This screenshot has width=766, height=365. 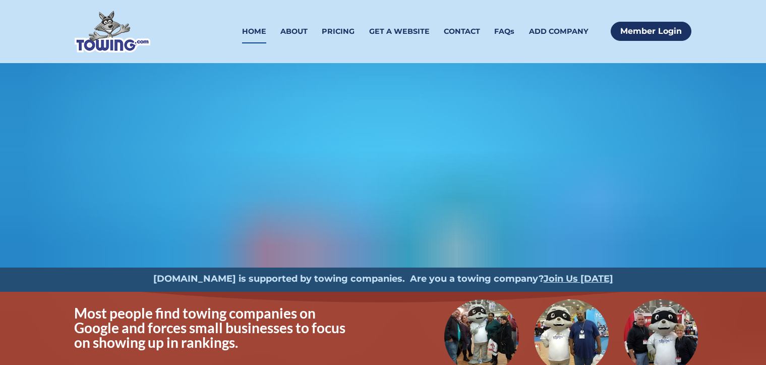 I want to click on img: Towing.com Logo, so click(x=113, y=31).